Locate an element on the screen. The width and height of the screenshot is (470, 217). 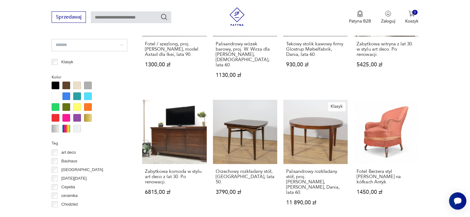
p: 6815,00 zł is located at coordinates (174, 192).